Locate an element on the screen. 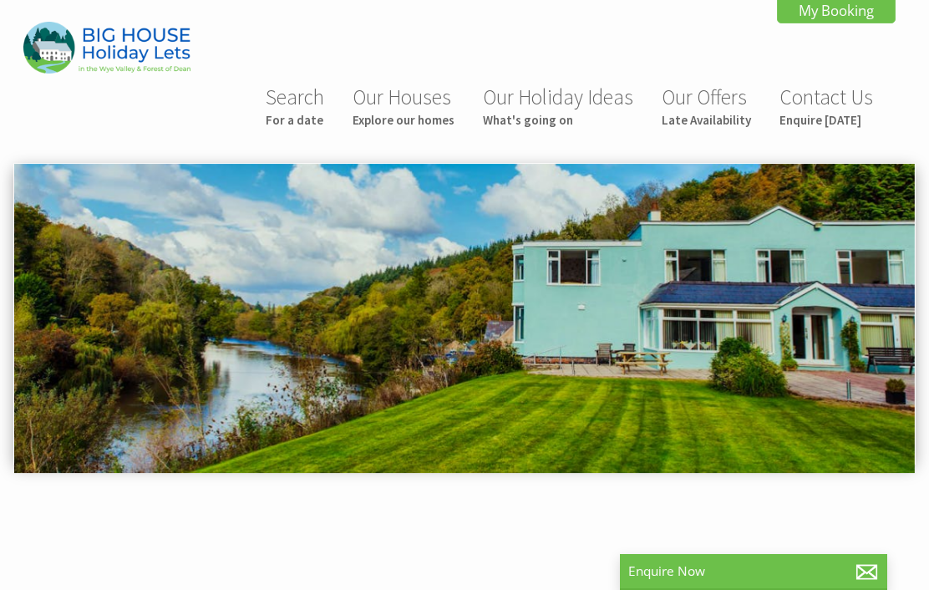 The width and height of the screenshot is (929, 590). small: What's going on is located at coordinates (558, 119).